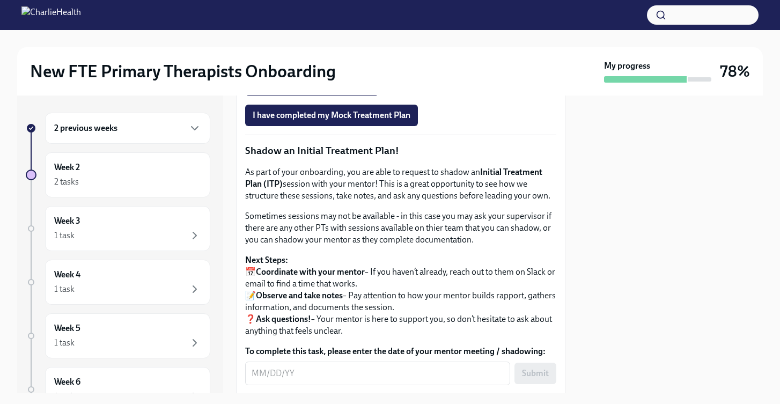 Image resolution: width=780 pixels, height=404 pixels. Describe the element at coordinates (118, 282) in the screenshot. I see `a: Week 41 task` at that location.